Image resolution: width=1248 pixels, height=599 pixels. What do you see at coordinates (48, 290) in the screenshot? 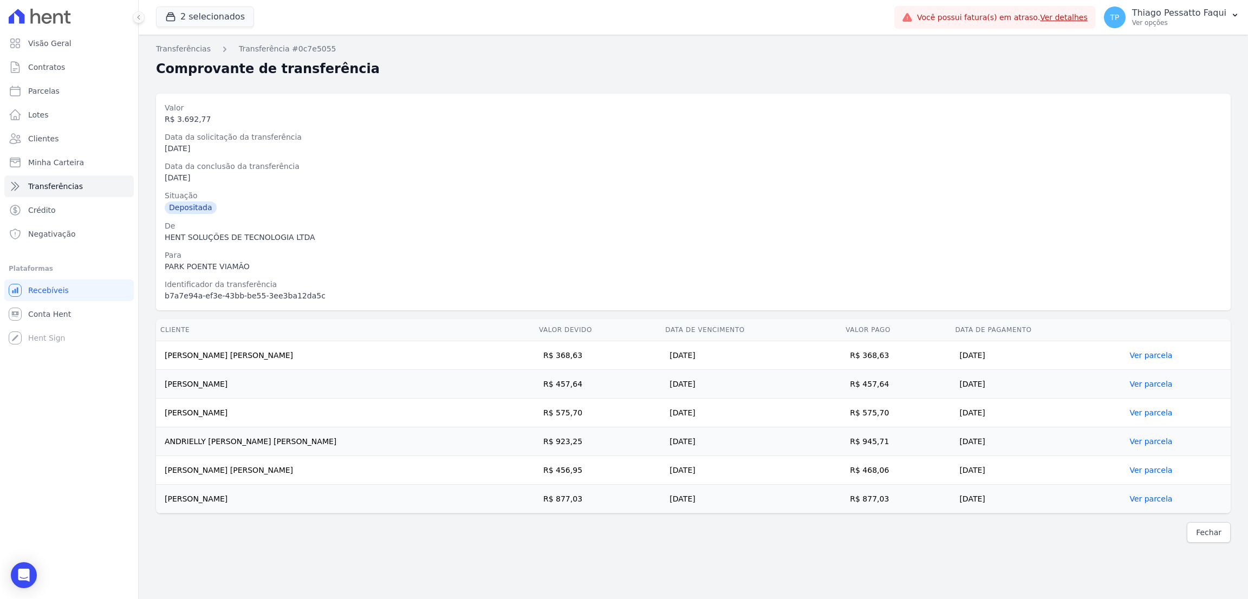
I see `span: Recebíveis` at bounding box center [48, 290].